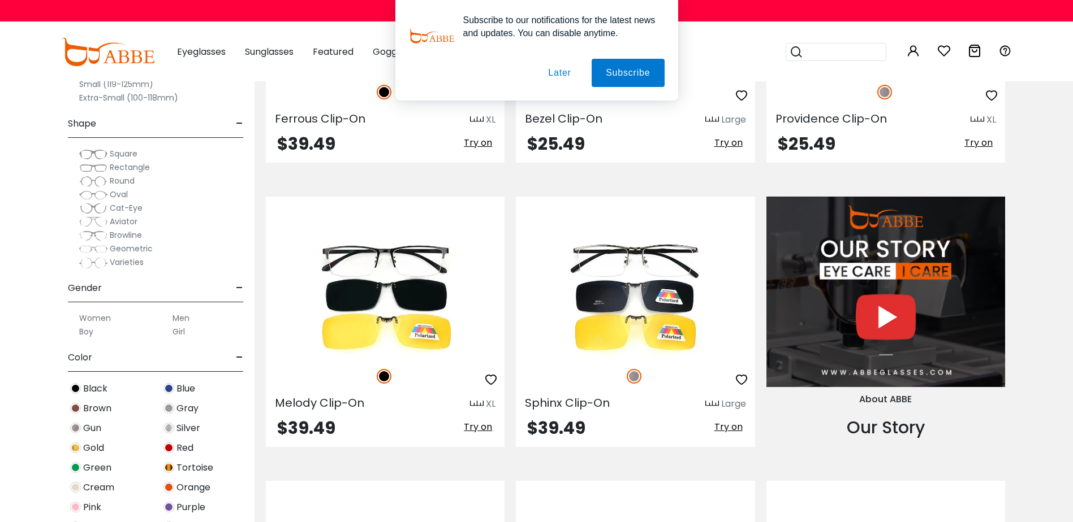 This screenshot has height=522, width=1073. What do you see at coordinates (123, 222) in the screenshot?
I see `span: Aviator` at bounding box center [123, 222].